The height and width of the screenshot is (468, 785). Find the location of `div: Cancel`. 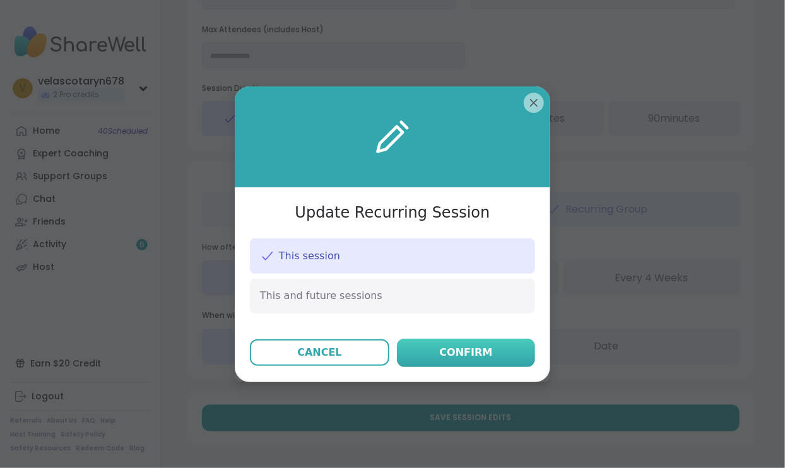

div: Cancel is located at coordinates (319, 353).